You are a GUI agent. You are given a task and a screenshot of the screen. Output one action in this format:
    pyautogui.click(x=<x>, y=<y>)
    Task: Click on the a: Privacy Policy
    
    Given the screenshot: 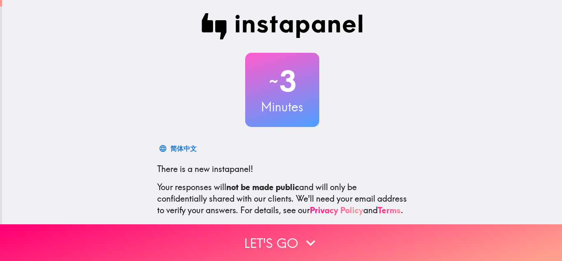 What is the action you would take?
    pyautogui.click(x=337, y=209)
    